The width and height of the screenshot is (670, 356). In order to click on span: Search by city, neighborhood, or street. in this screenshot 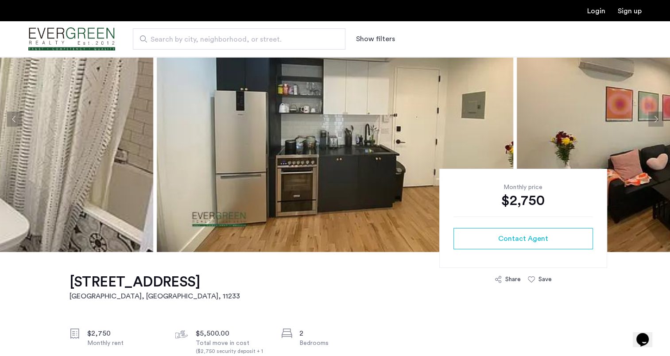, I will do `click(236, 39)`.